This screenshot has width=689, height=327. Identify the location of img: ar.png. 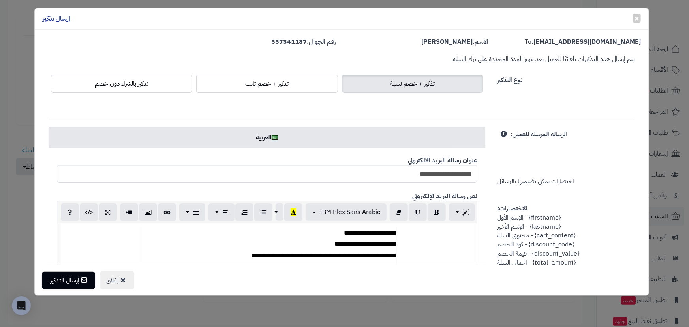
(275, 137).